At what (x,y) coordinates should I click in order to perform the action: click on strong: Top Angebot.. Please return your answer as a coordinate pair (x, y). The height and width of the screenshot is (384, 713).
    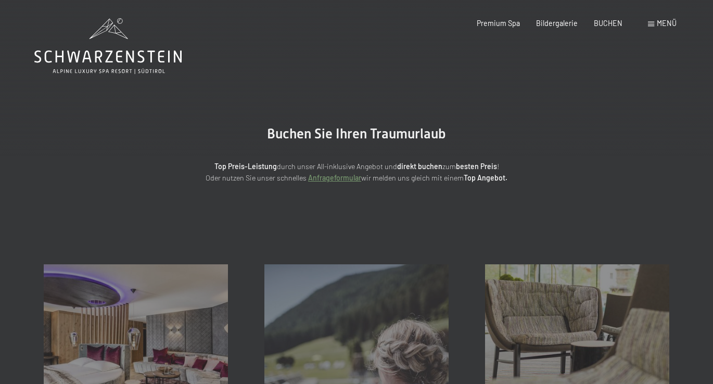
    Looking at the image, I should click on (485, 177).